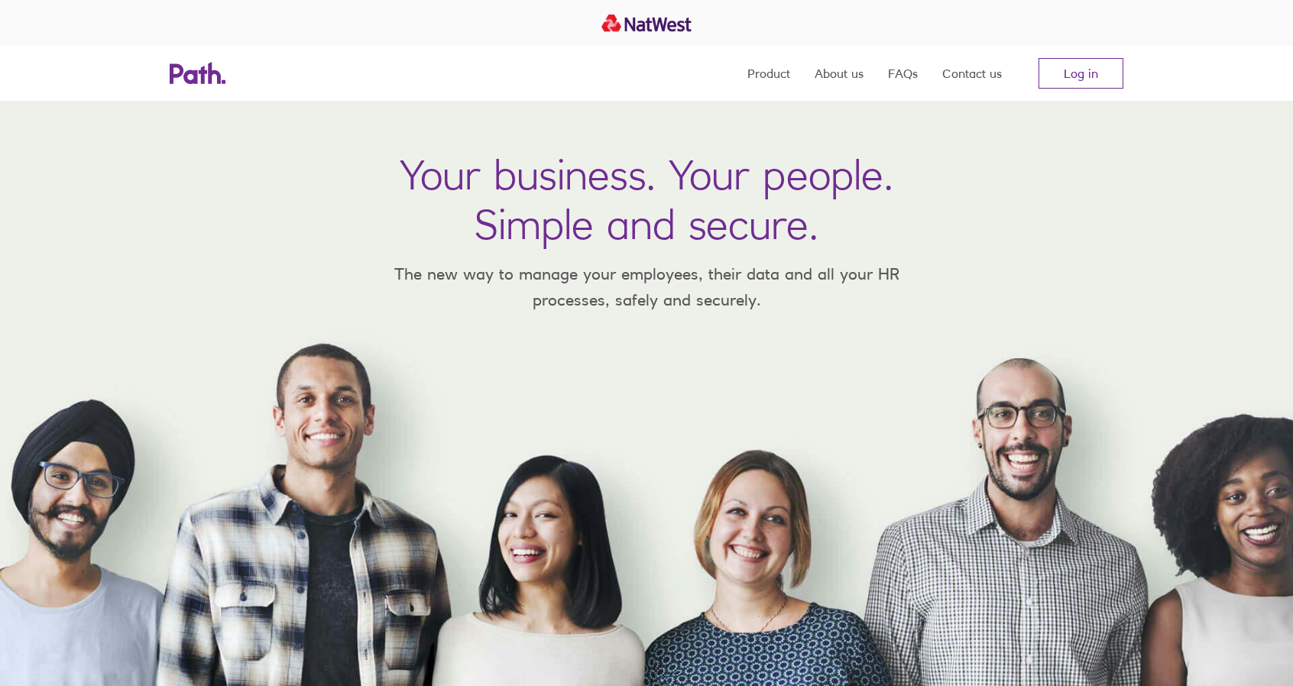 Image resolution: width=1293 pixels, height=686 pixels. Describe the element at coordinates (647, 199) in the screenshot. I see `h1: Your business. Your people. Simple and secure.` at that location.